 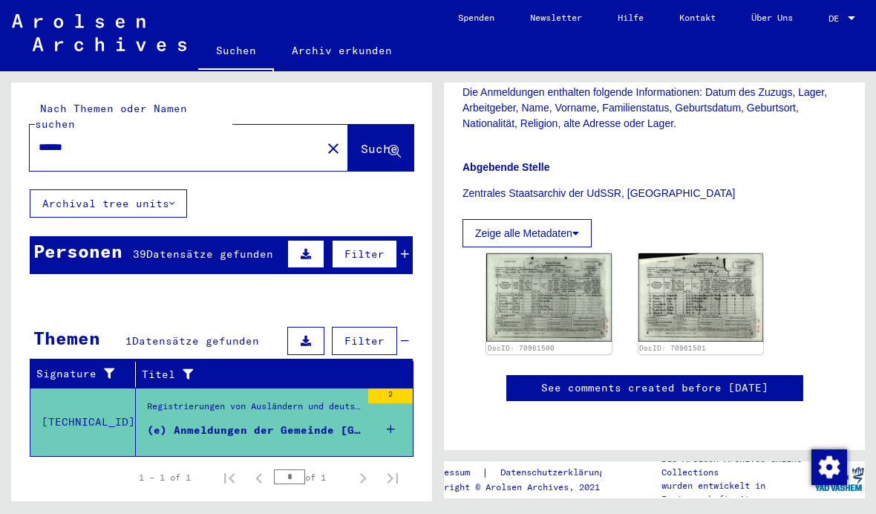 What do you see at coordinates (381, 148) in the screenshot?
I see `button: Suche` at bounding box center [381, 148].